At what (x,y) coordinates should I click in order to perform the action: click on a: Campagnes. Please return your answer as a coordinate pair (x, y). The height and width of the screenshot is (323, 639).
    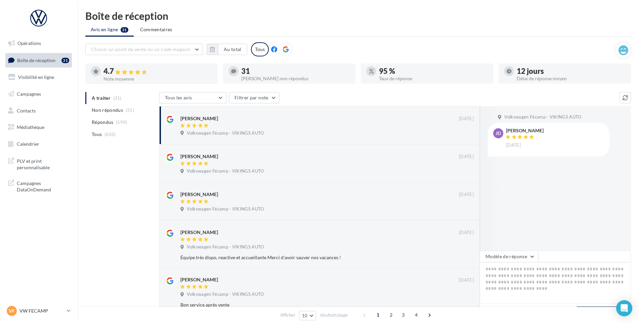
    Looking at the image, I should click on (39, 94).